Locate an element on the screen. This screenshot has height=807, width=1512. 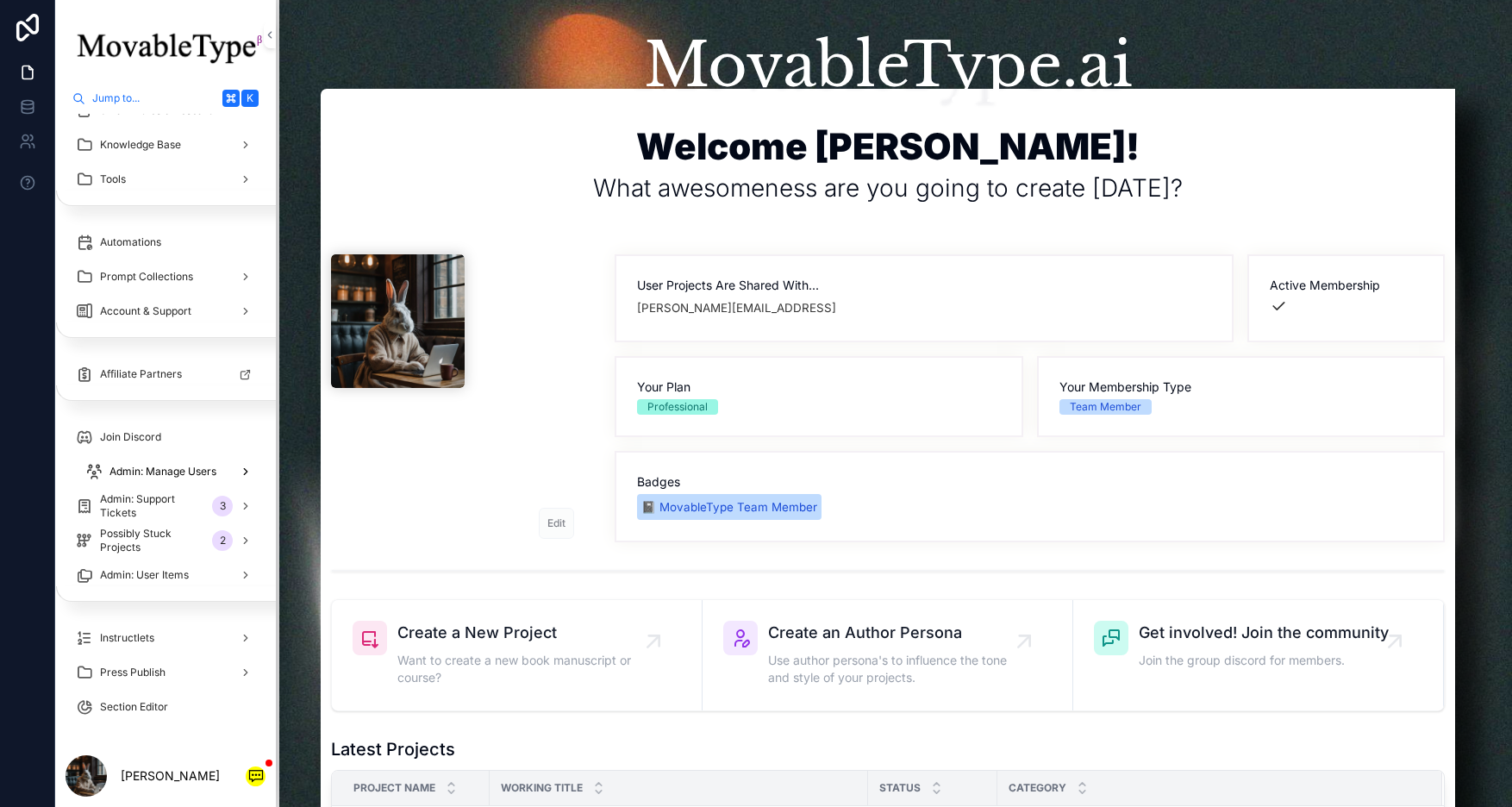
div: 2 is located at coordinates (222, 541).